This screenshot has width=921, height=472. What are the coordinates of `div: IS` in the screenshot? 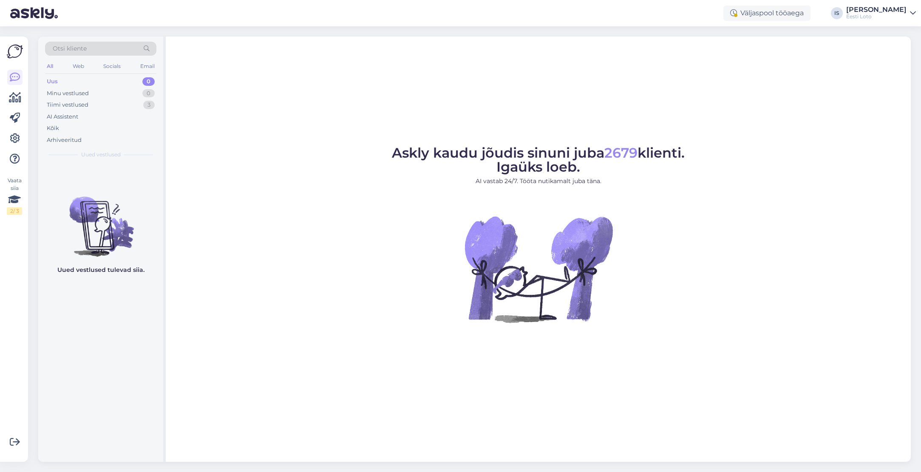 It's located at (837, 13).